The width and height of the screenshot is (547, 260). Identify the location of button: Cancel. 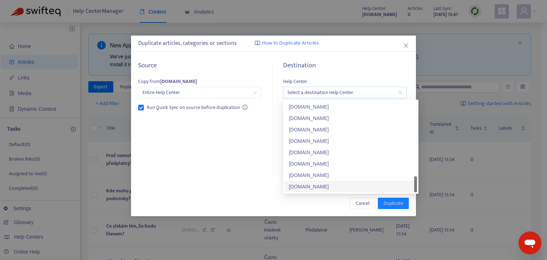
(363, 203).